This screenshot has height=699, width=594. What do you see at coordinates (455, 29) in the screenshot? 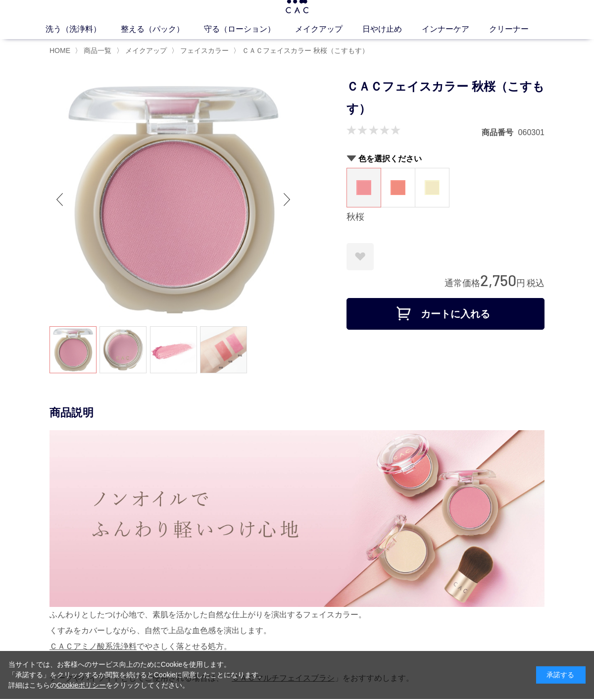
I see `a: インナーケア` at bounding box center [455, 29].